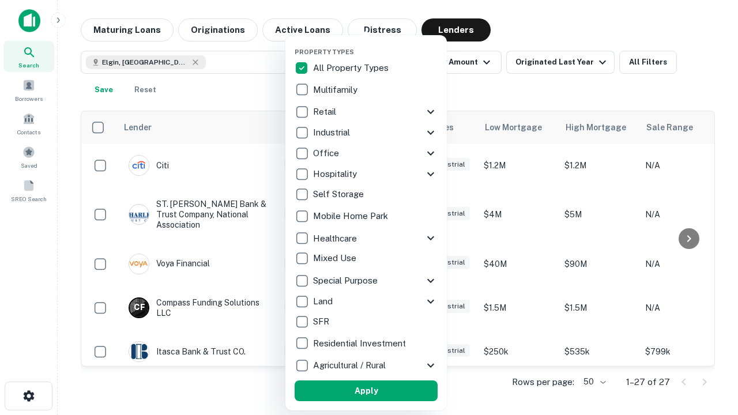  Describe the element at coordinates (336, 174) in the screenshot. I see `p: Hospitality` at that location.